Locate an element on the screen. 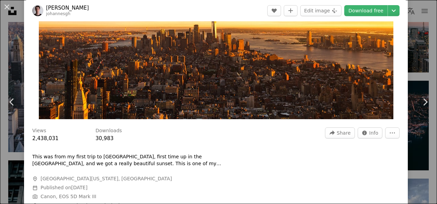  button: Stats about this image is located at coordinates (370, 133).